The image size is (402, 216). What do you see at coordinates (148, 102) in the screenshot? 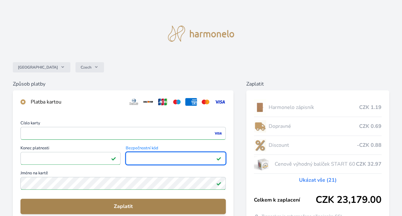
I see `img: discover.svg` at bounding box center [148, 102].